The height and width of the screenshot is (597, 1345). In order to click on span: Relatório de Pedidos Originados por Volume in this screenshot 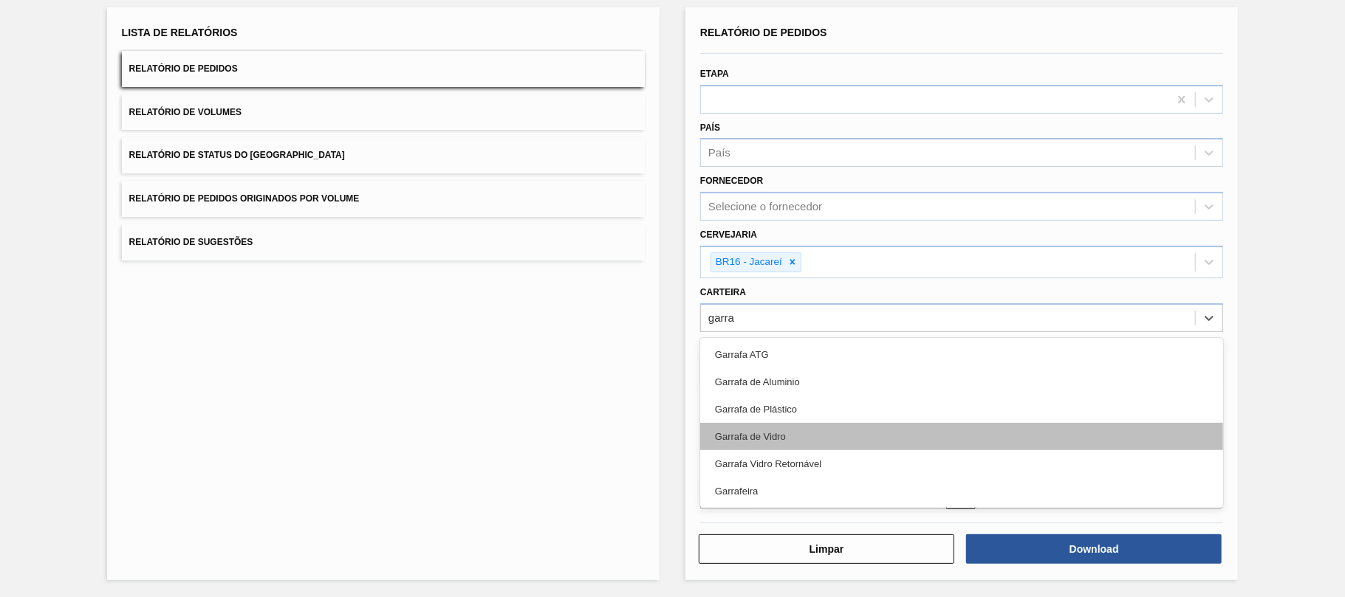, I will do `click(244, 199)`.